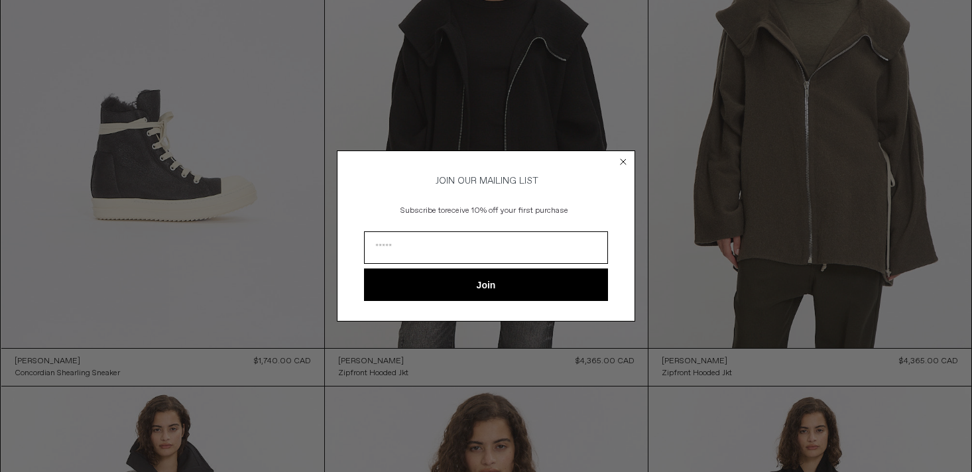  What do you see at coordinates (486, 181) in the screenshot?
I see `span: JOIN OUR MAILING LIST` at bounding box center [486, 181].